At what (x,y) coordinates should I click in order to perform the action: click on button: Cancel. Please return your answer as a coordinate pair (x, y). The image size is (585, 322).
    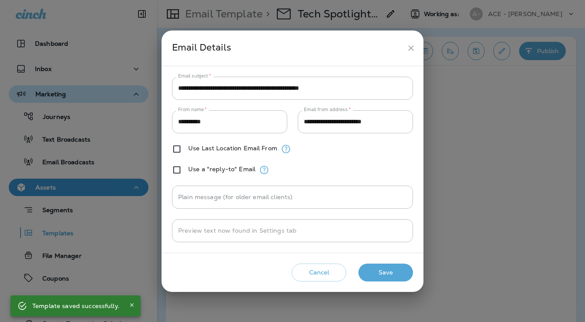
    Looking at the image, I should click on (319, 273).